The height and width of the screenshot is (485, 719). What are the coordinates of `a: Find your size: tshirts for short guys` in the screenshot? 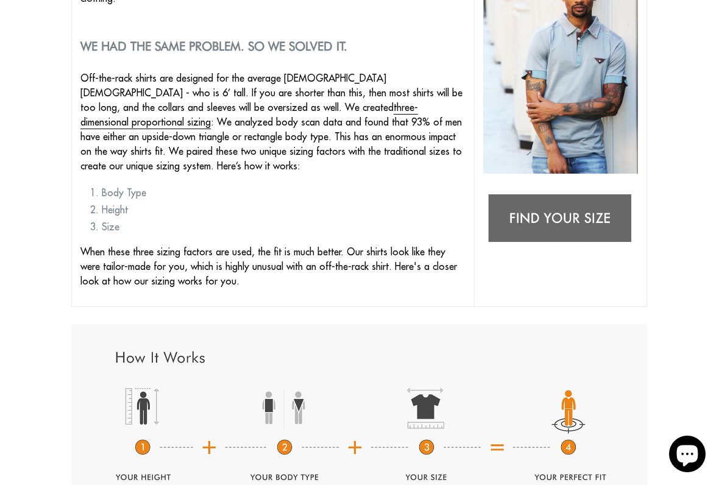 It's located at (561, 219).